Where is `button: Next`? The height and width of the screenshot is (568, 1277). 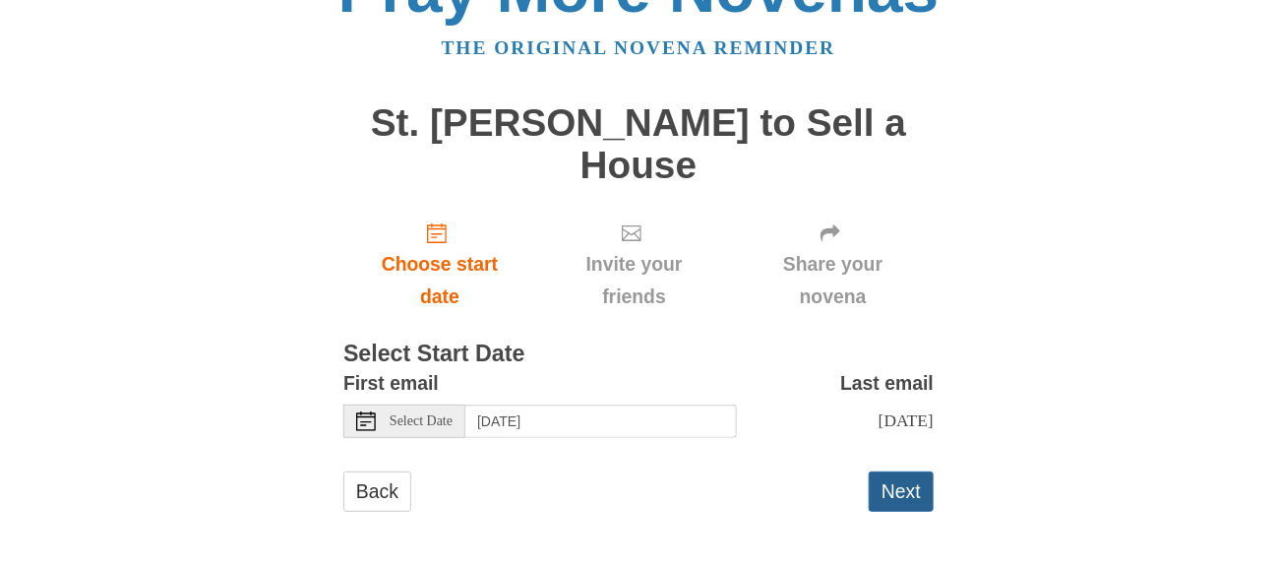 button: Next is located at coordinates (901, 491).